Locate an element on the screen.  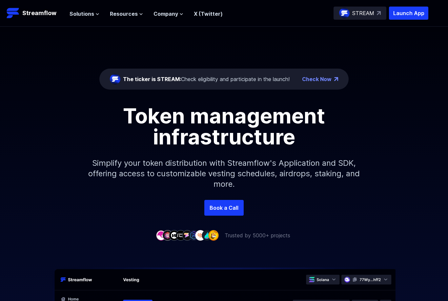
span: Resources is located at coordinates (124, 14).